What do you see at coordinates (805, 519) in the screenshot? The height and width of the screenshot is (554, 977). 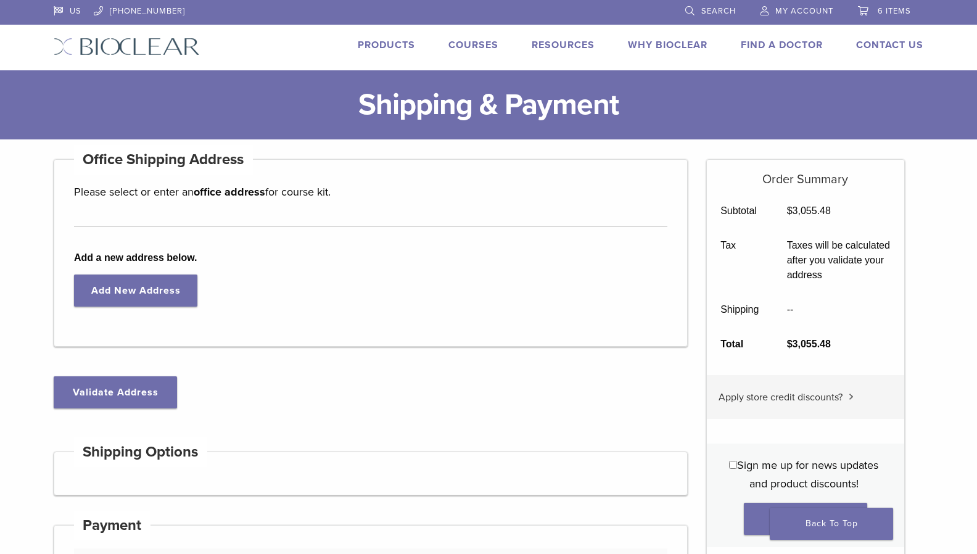 I see `button: Place order` at bounding box center [805, 519].